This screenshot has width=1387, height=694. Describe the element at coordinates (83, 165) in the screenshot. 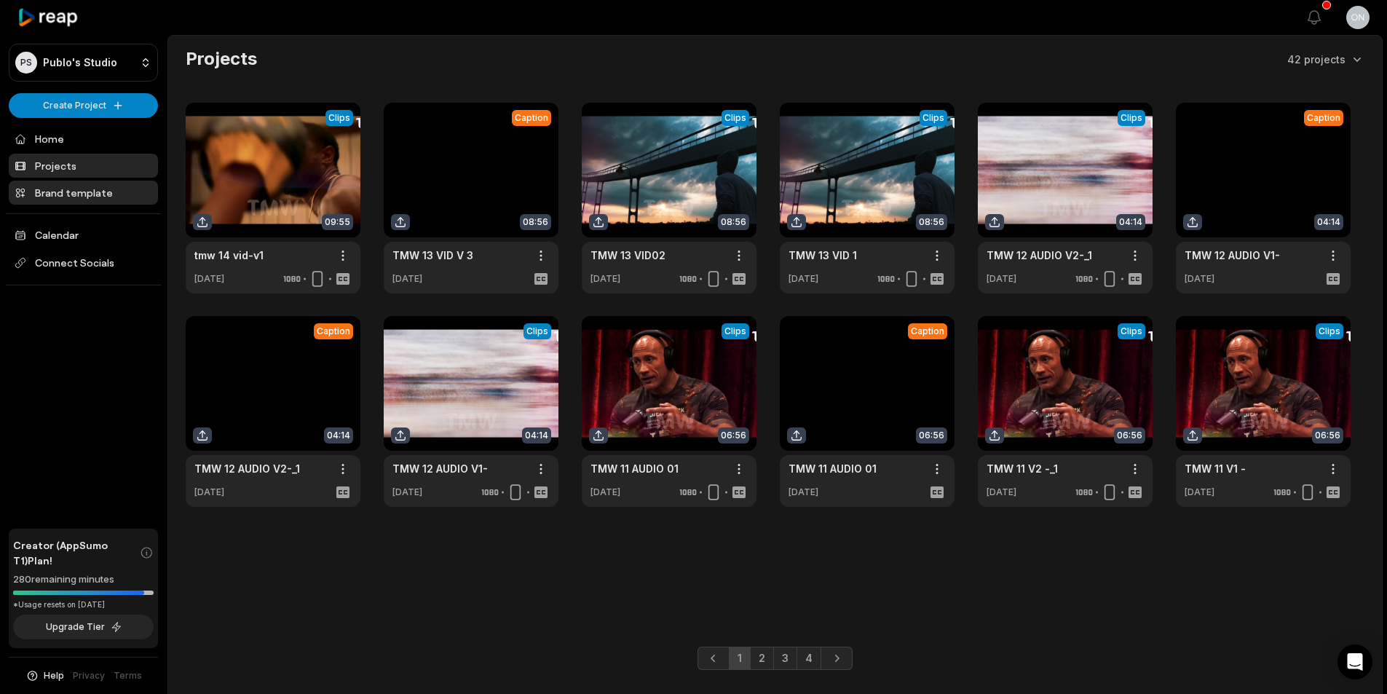

I see `a: Projects` at that location.